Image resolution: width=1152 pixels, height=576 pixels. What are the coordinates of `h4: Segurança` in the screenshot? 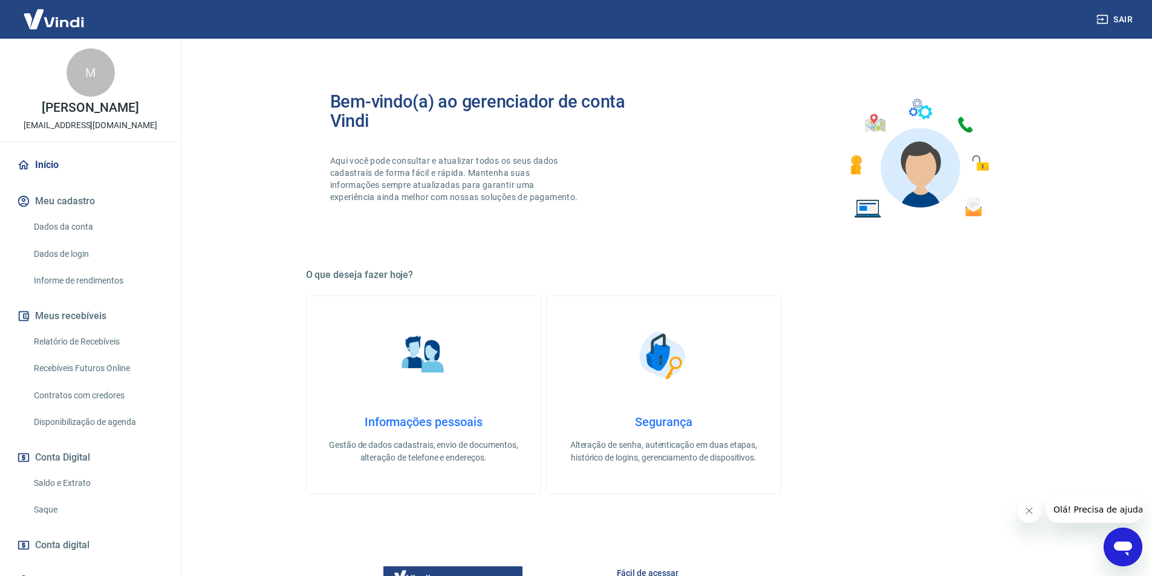 It's located at (663, 422).